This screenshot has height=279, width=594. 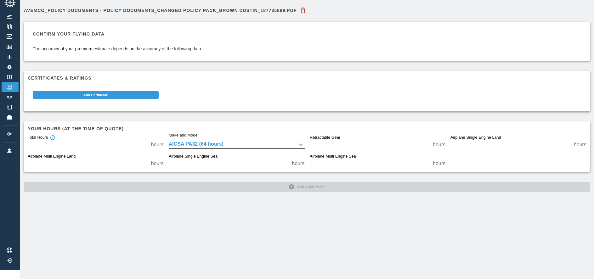 What do you see at coordinates (193, 157) in the screenshot?
I see `label: Airplane Single Engine Sea` at bounding box center [193, 157].